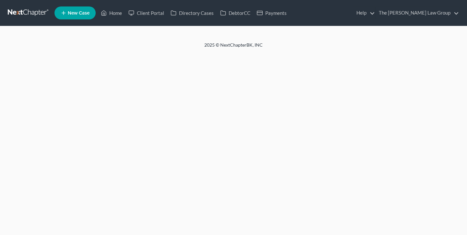 The height and width of the screenshot is (235, 467). I want to click on a: Home, so click(111, 13).